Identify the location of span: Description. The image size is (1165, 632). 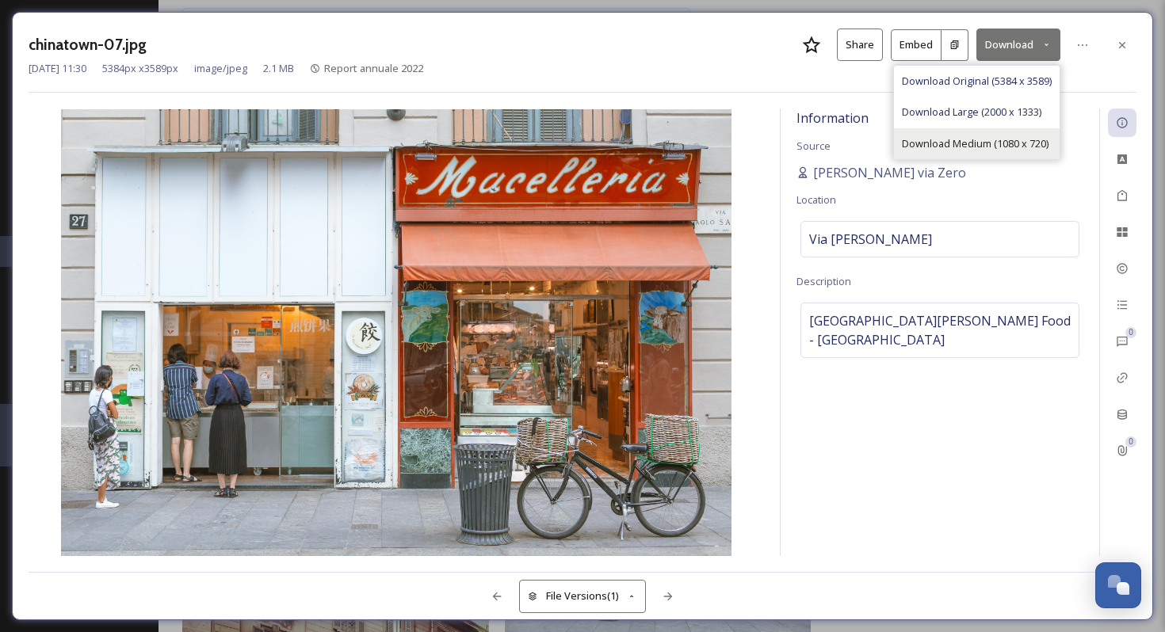
(823, 281).